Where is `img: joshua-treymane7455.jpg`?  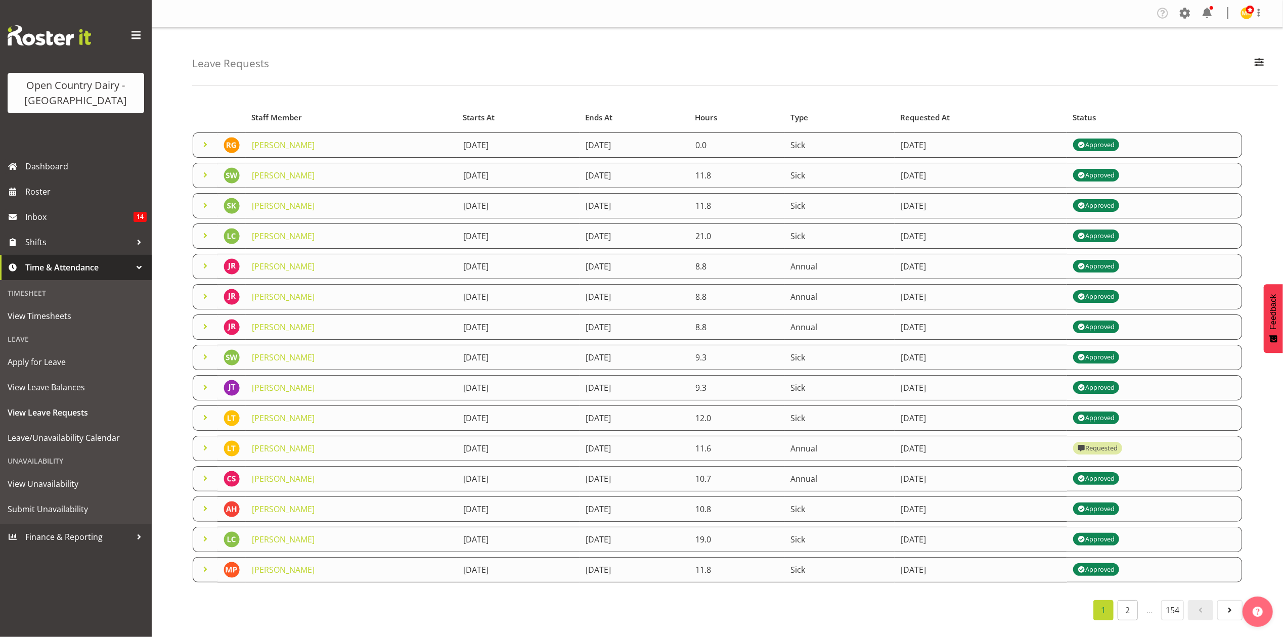
img: joshua-treymane7455.jpg is located at coordinates (232, 388).